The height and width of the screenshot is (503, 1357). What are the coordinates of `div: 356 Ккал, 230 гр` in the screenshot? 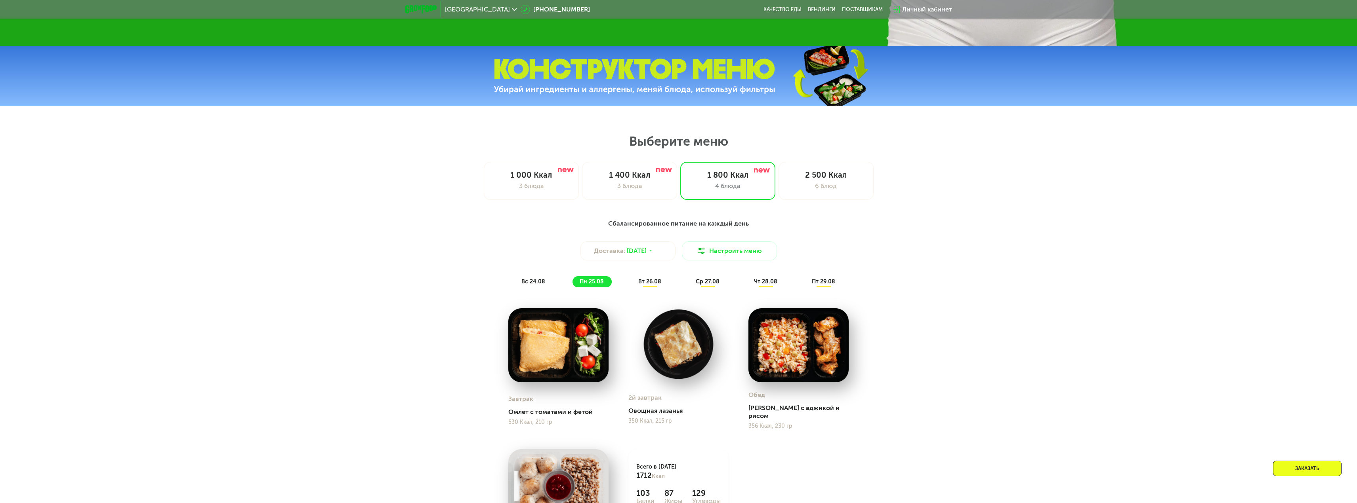 It's located at (798, 427).